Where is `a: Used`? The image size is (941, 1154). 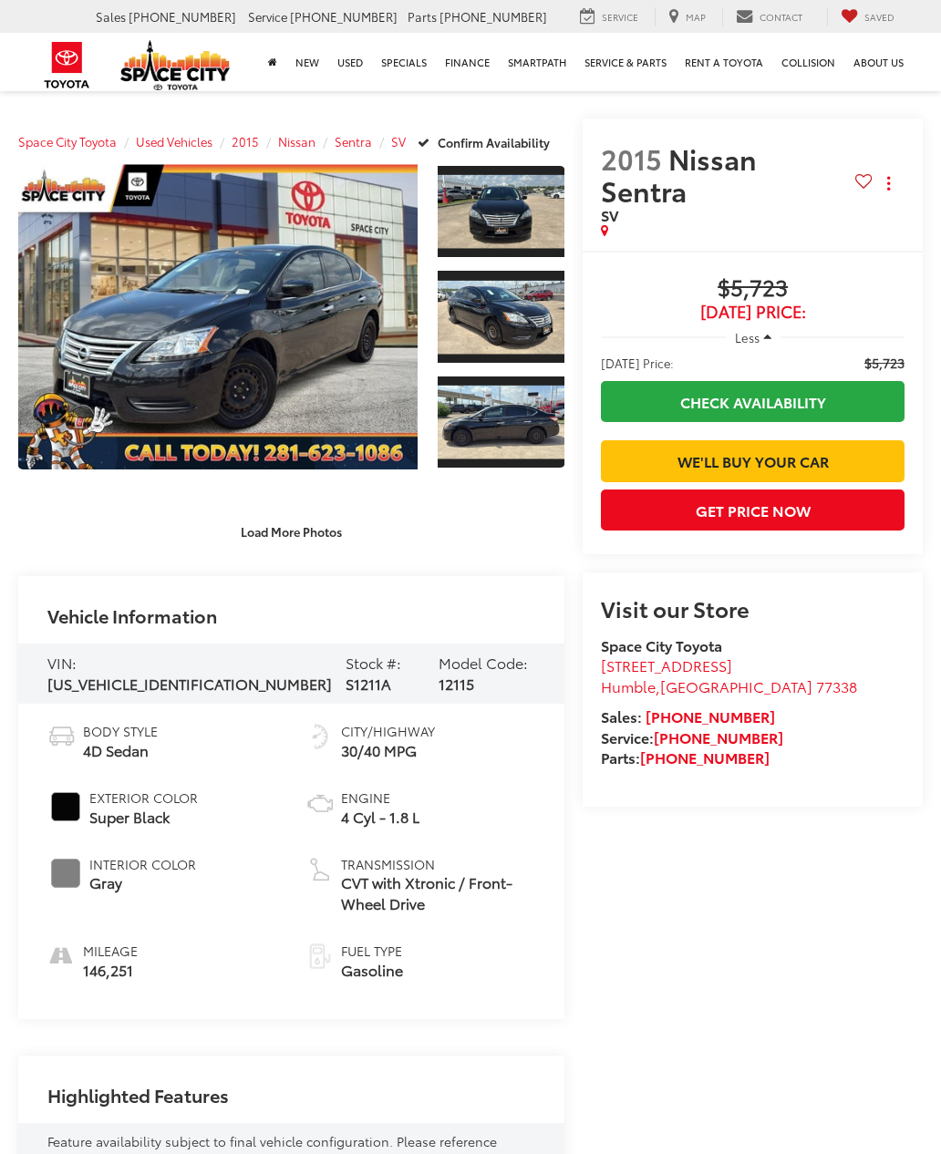
a: Used is located at coordinates (350, 62).